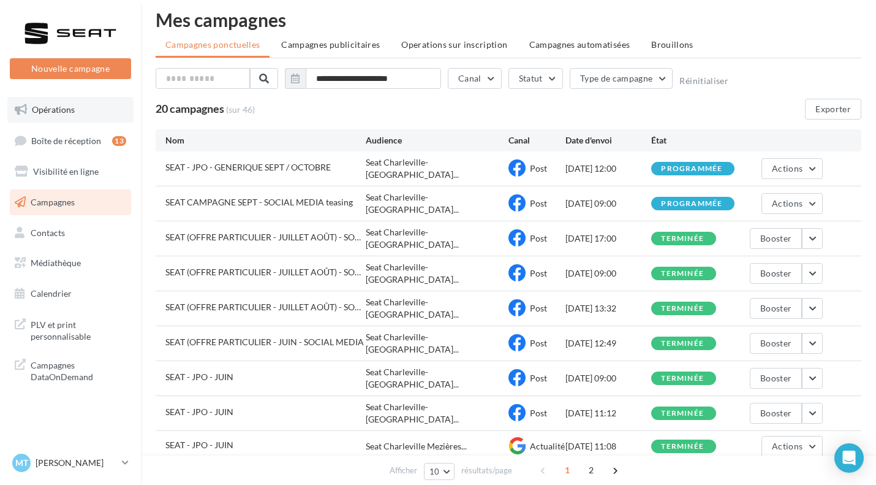 The height and width of the screenshot is (485, 876). I want to click on span: 2, so click(591, 470).